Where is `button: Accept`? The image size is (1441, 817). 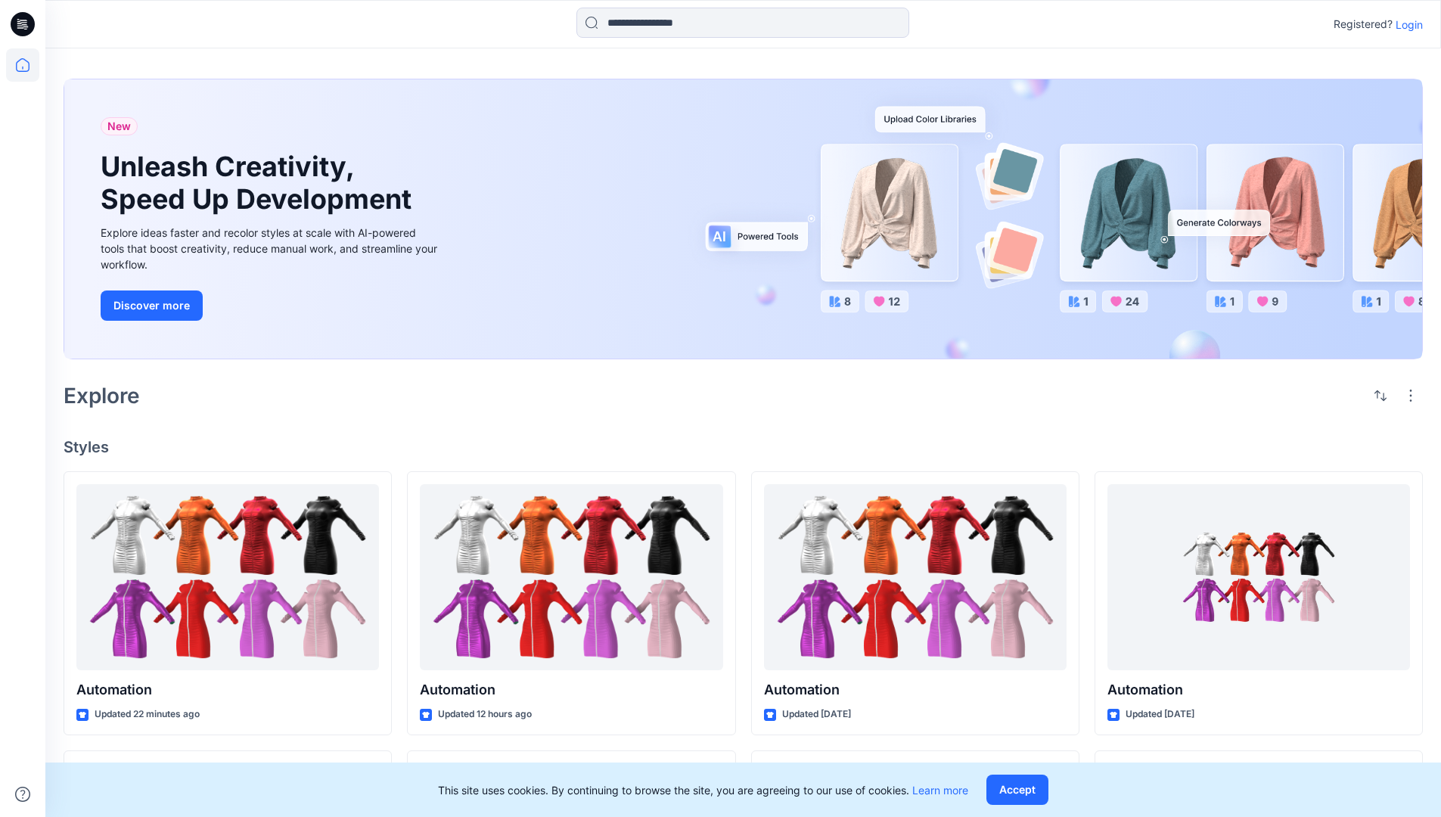
button: Accept is located at coordinates (1017, 789).